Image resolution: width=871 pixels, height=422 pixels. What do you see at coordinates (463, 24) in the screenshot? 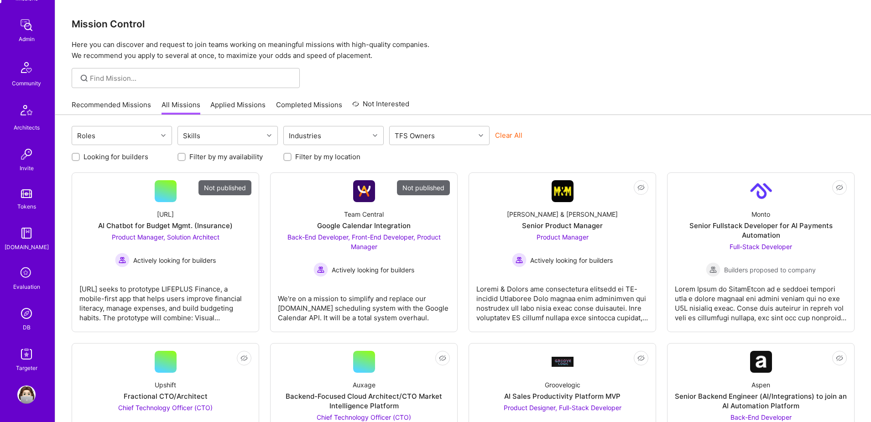
I see `h3: Mission Control` at bounding box center [463, 24].